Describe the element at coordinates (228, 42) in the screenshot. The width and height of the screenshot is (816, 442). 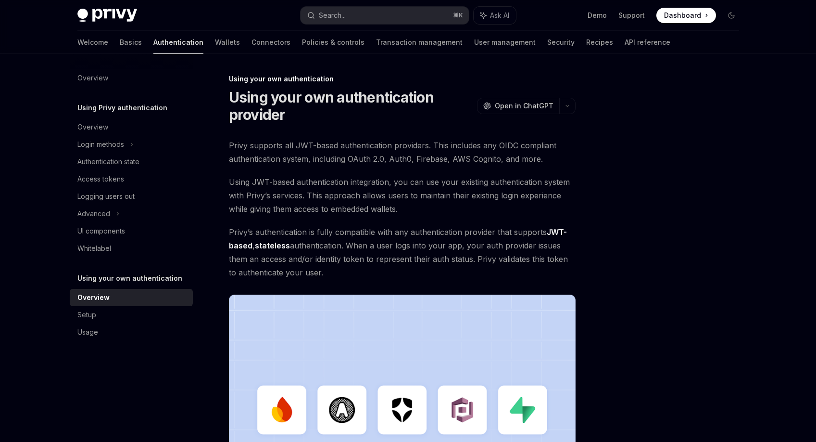
I see `a: Wallets` at that location.